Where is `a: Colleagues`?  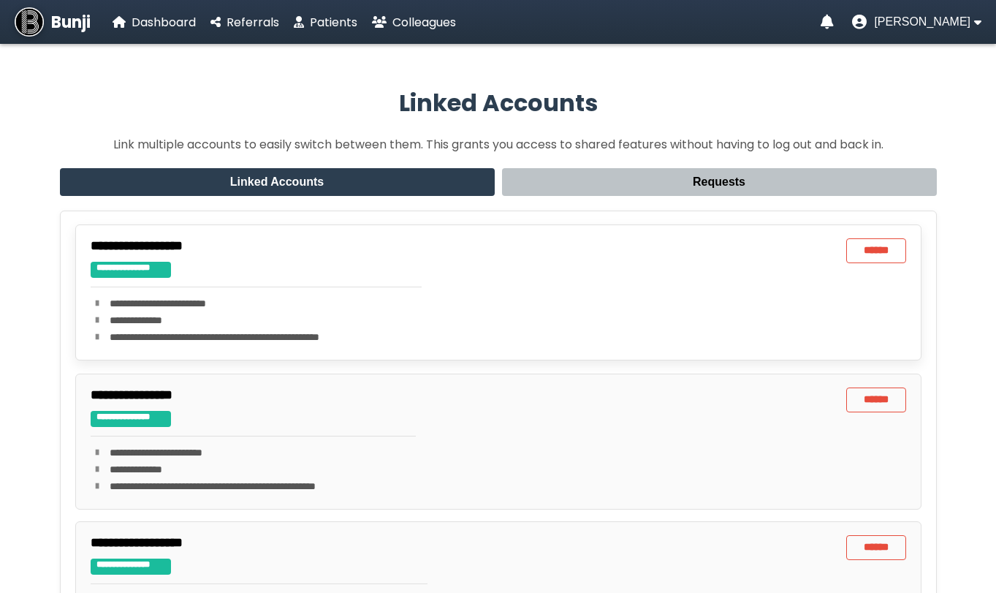 a: Colleagues is located at coordinates (414, 22).